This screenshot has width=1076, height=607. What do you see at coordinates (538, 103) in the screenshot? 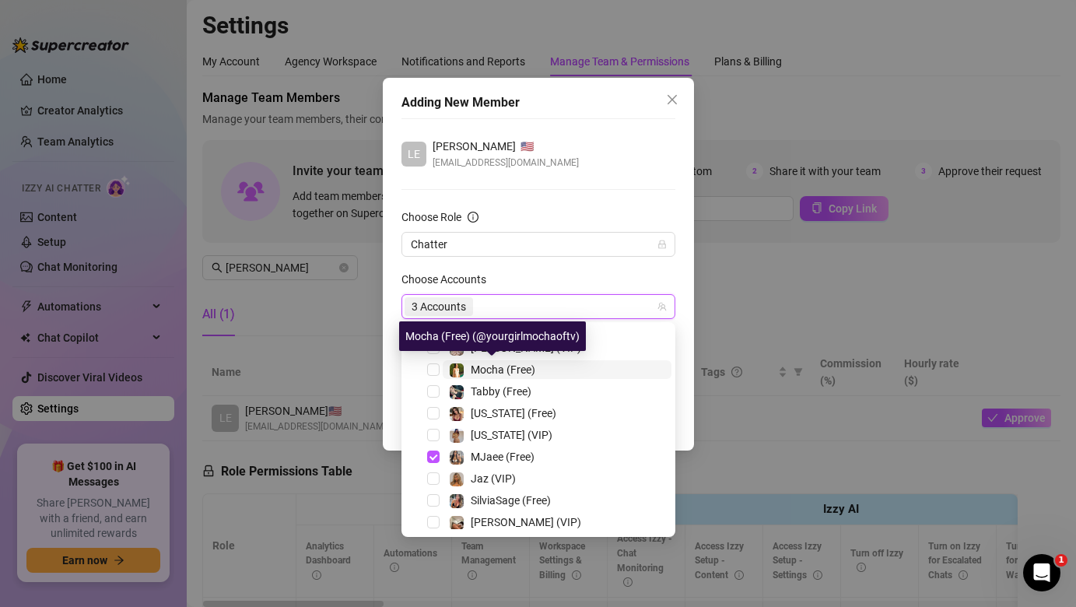
I see `div: Adding New Member` at bounding box center [538, 103].